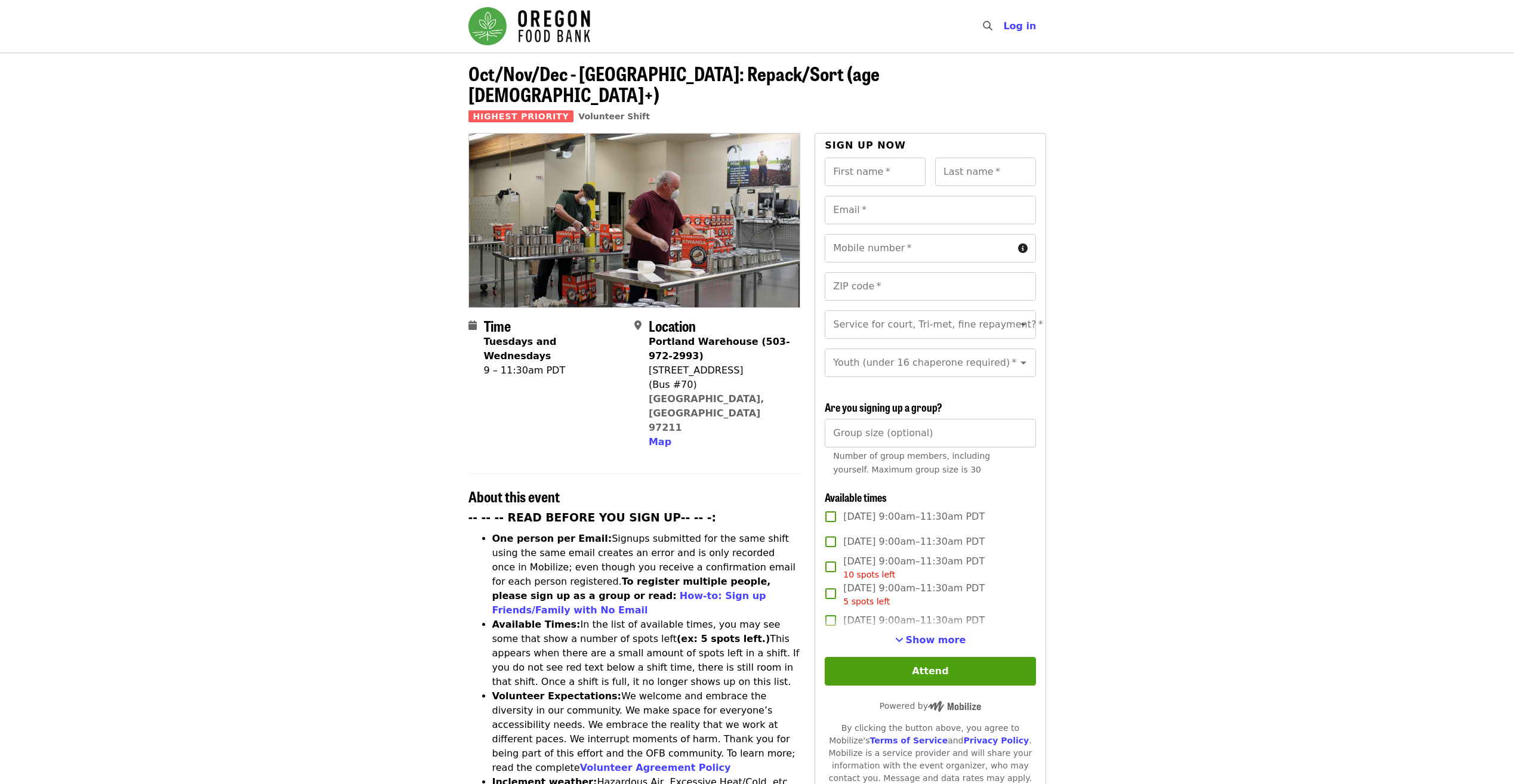  What do you see at coordinates (876, 172) in the screenshot?
I see `input: First name` at bounding box center [876, 172].